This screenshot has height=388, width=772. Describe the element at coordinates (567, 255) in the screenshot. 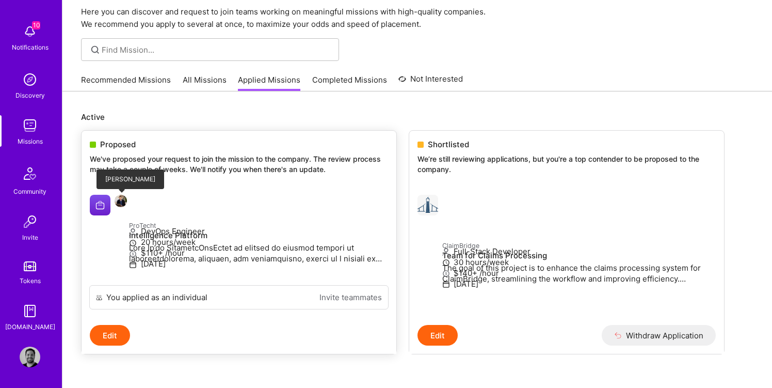

I see `a: ClaimBridge company logoClaimBridgeTeam for Claims ProcessingThe goal of this project is to enhan...` at that location.